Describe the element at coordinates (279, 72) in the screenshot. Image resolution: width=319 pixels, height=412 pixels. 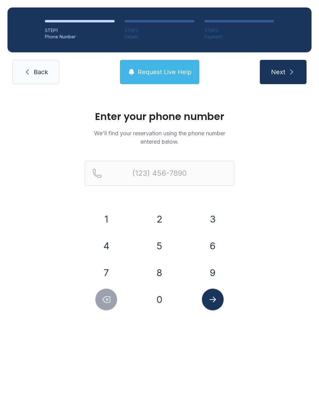
I see `span: Next` at that location.